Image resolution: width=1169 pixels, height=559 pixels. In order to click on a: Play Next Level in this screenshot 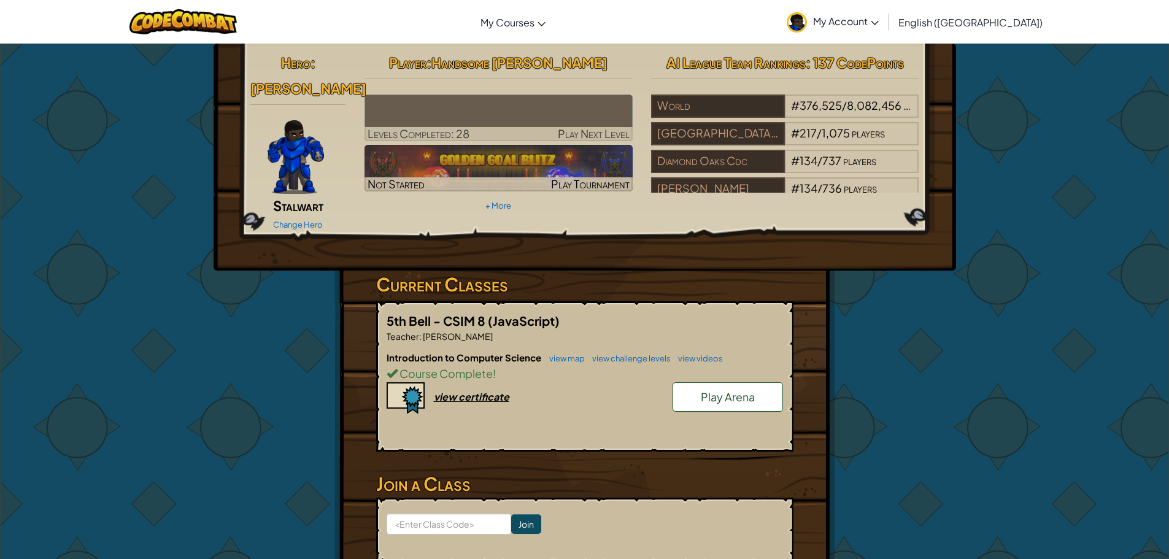, I will do `click(498, 118)`.